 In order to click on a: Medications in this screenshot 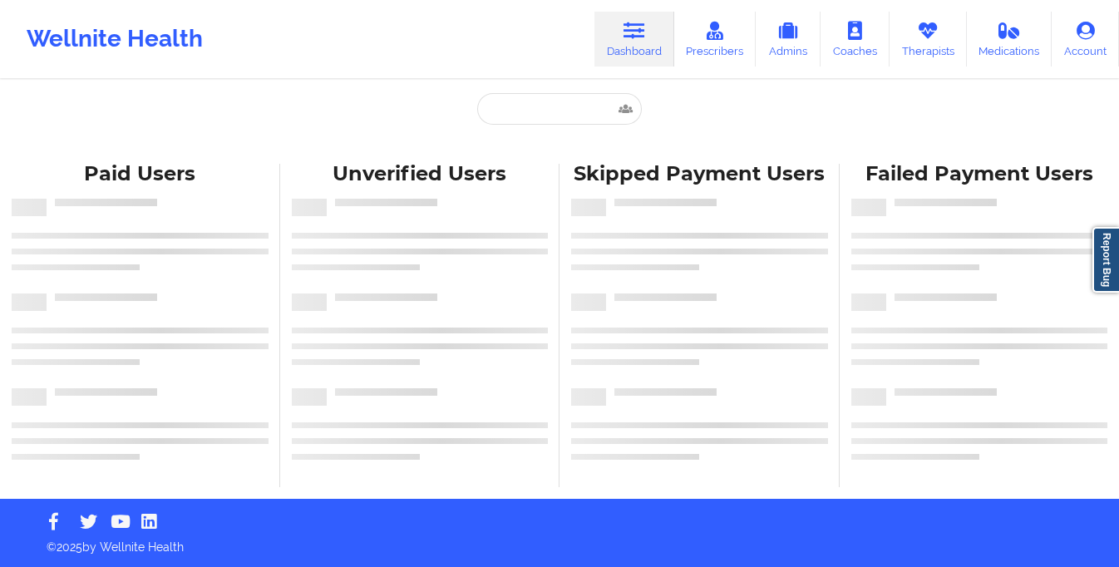, I will do `click(1010, 39)`.